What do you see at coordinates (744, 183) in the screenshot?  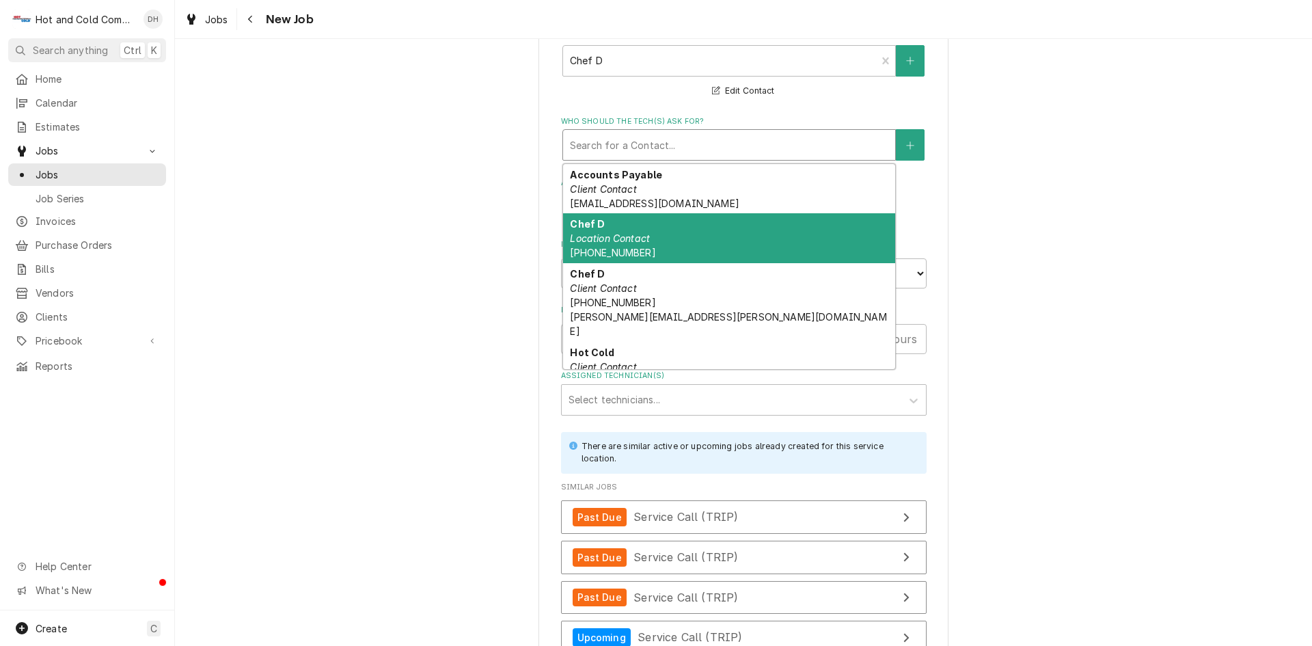 I see `label: Attachments` at bounding box center [744, 183].